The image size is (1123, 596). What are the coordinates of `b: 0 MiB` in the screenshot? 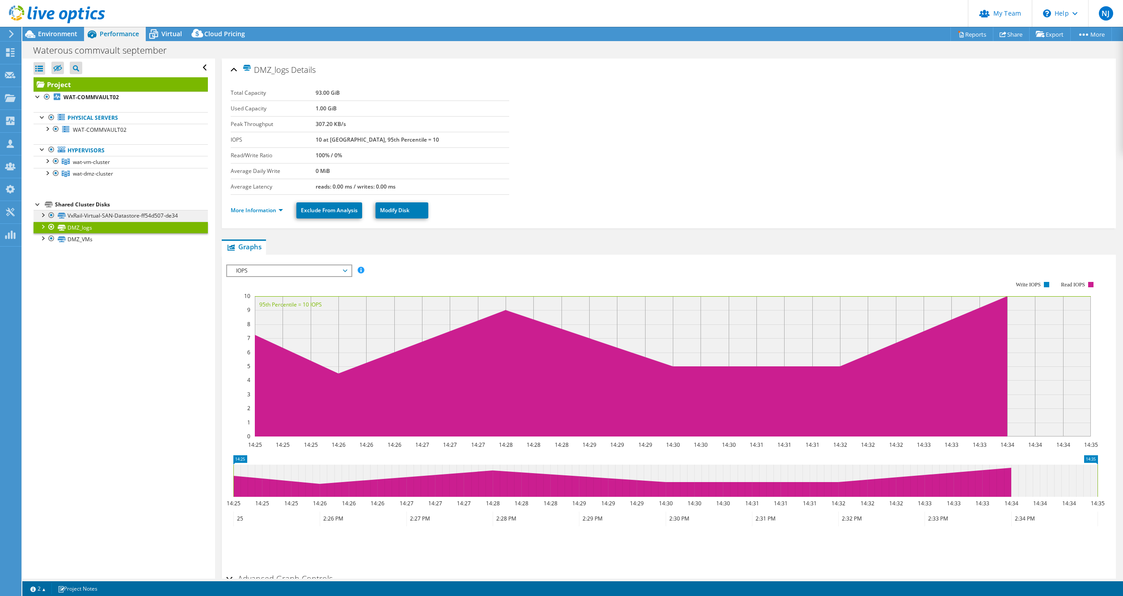 It's located at (323, 171).